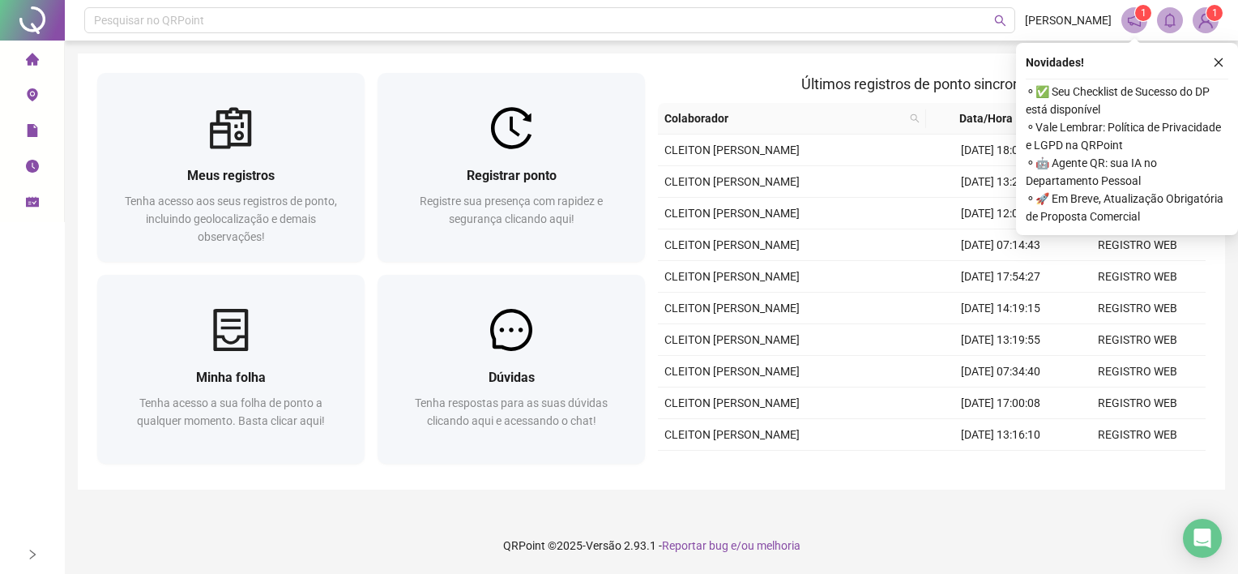  I want to click on span: Tenha acesso a sua folha de ponto a qualquer momento. Basta clicar aqui!, so click(231, 412).